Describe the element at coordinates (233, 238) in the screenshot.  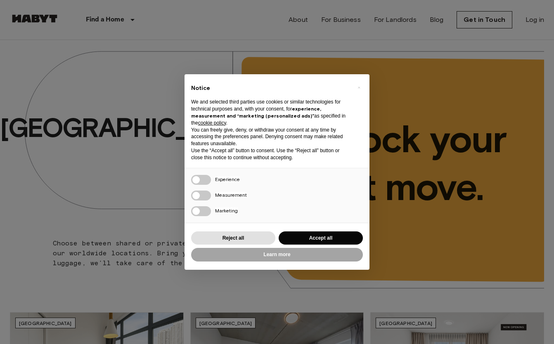
I see `button: Reject all` at that location.